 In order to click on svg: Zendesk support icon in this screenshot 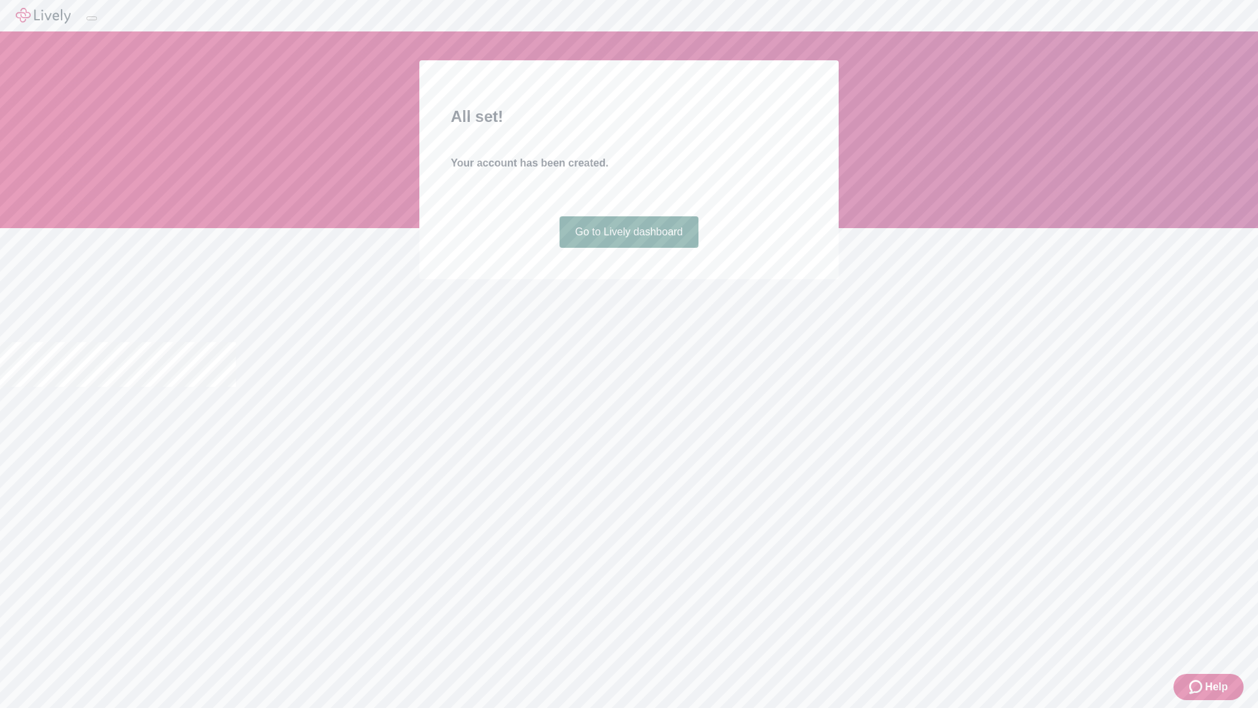, I will do `click(1197, 687)`.